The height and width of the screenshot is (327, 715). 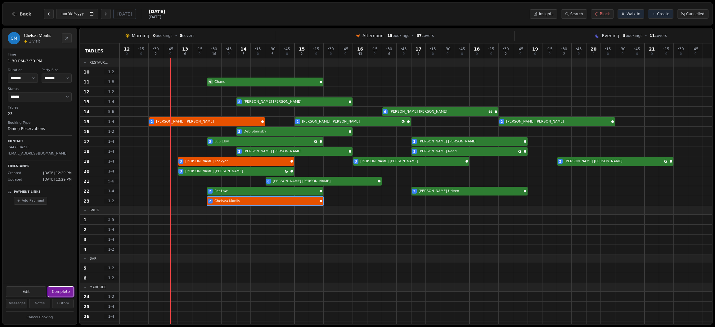 I want to click on span: 43, so click(x=360, y=54).